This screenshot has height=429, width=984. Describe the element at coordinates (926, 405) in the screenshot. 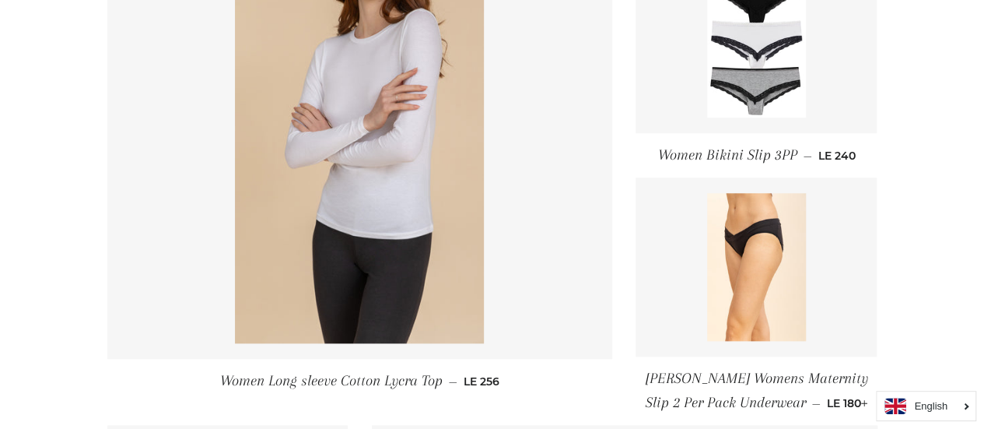

I see `a: English` at that location.